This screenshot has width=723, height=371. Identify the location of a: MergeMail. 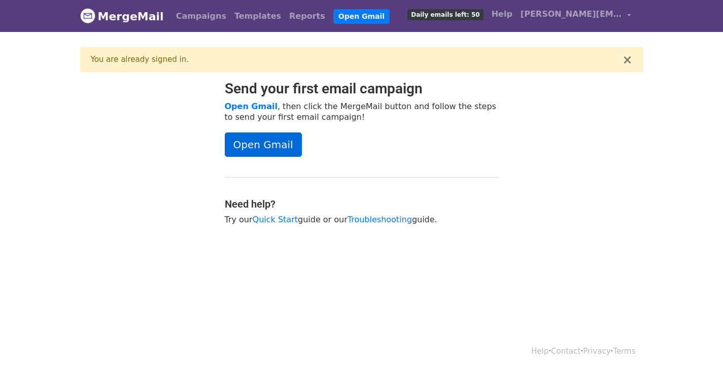
(122, 16).